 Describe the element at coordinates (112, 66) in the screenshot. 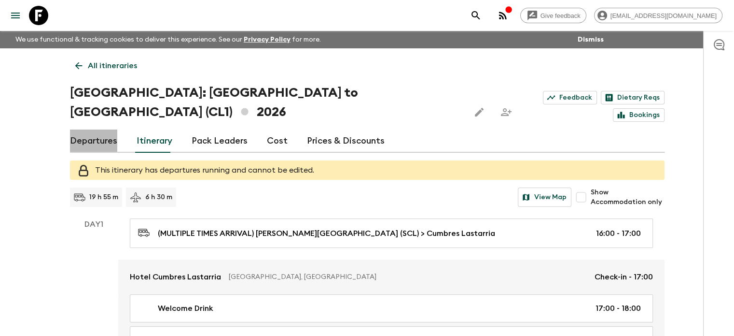

I see `p: All itineraries` at that location.